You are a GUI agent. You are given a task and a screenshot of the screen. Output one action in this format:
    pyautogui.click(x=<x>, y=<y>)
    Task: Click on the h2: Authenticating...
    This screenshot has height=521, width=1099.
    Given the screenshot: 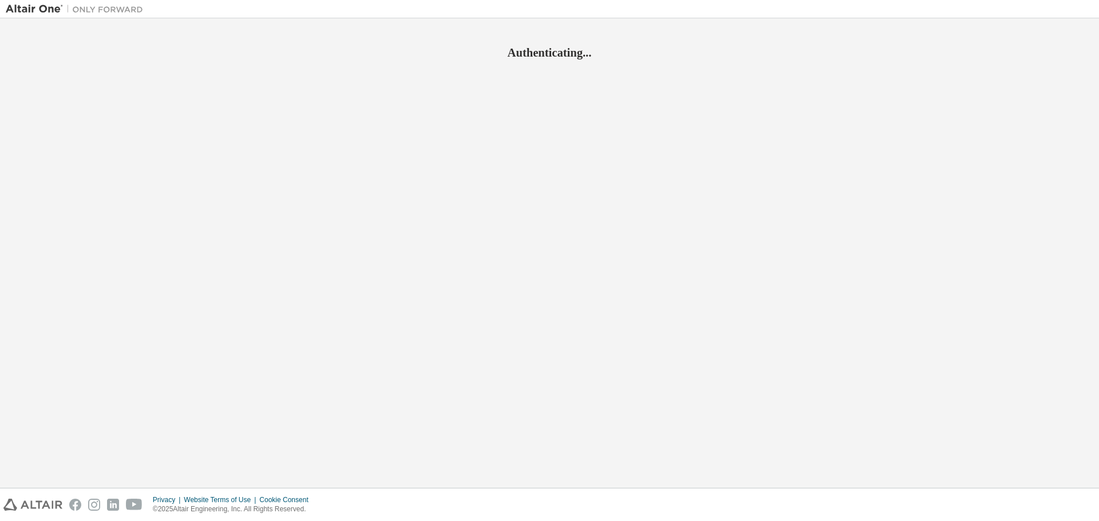 What is the action you would take?
    pyautogui.click(x=549, y=53)
    